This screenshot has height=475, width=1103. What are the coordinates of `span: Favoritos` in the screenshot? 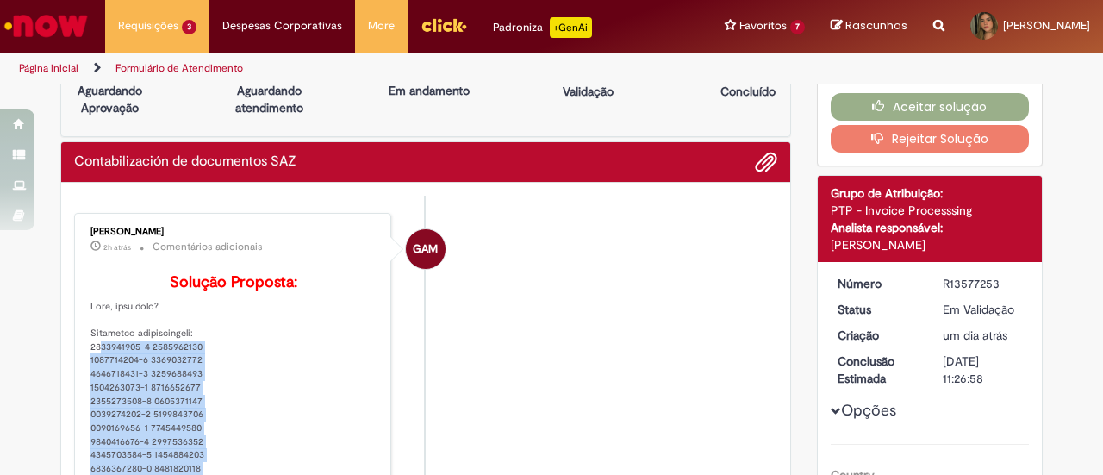 It's located at (763, 26).